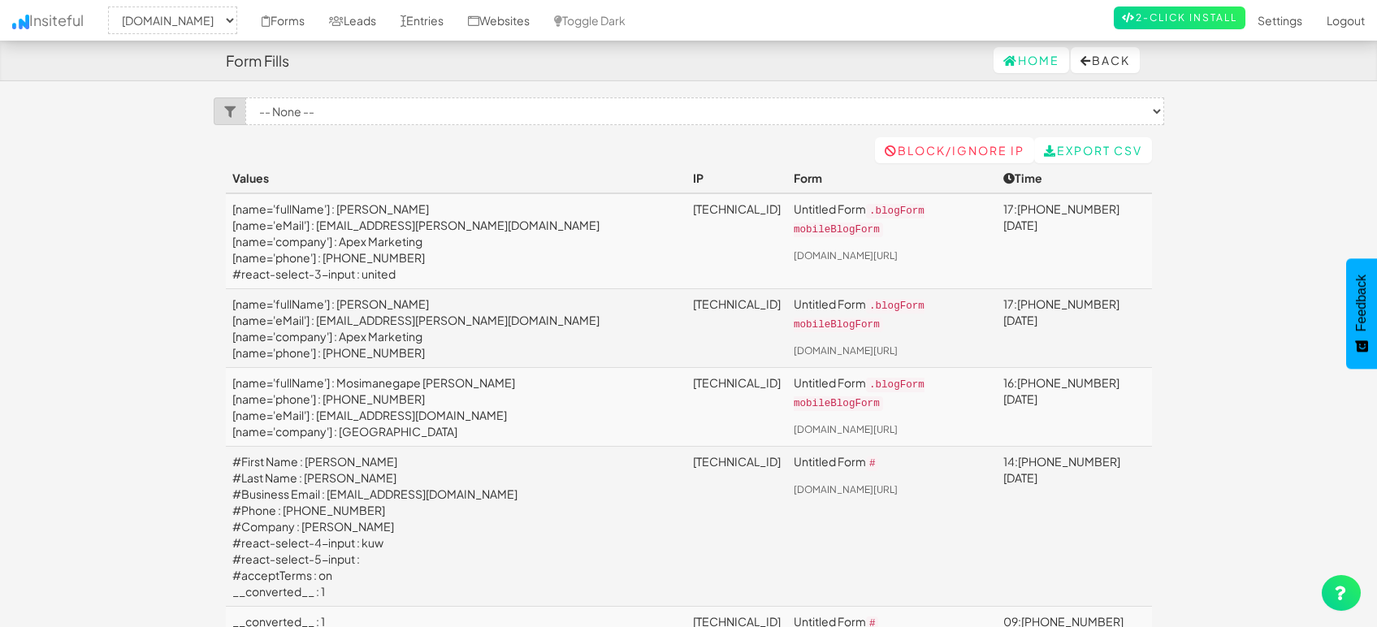 Image resolution: width=1377 pixels, height=627 pixels. What do you see at coordinates (258, 61) in the screenshot?
I see `h4: Form Fills` at bounding box center [258, 61].